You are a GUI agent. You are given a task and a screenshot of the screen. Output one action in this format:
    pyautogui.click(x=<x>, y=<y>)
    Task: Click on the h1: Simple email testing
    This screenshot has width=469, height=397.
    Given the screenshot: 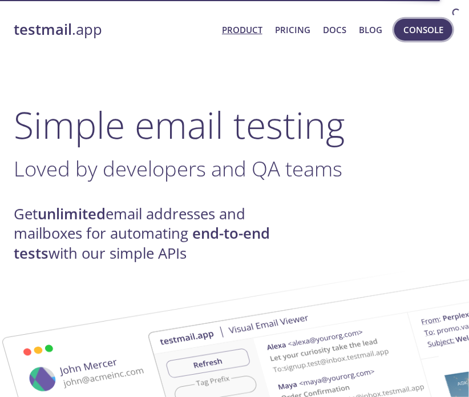 What is the action you would take?
    pyautogui.click(x=235, y=124)
    